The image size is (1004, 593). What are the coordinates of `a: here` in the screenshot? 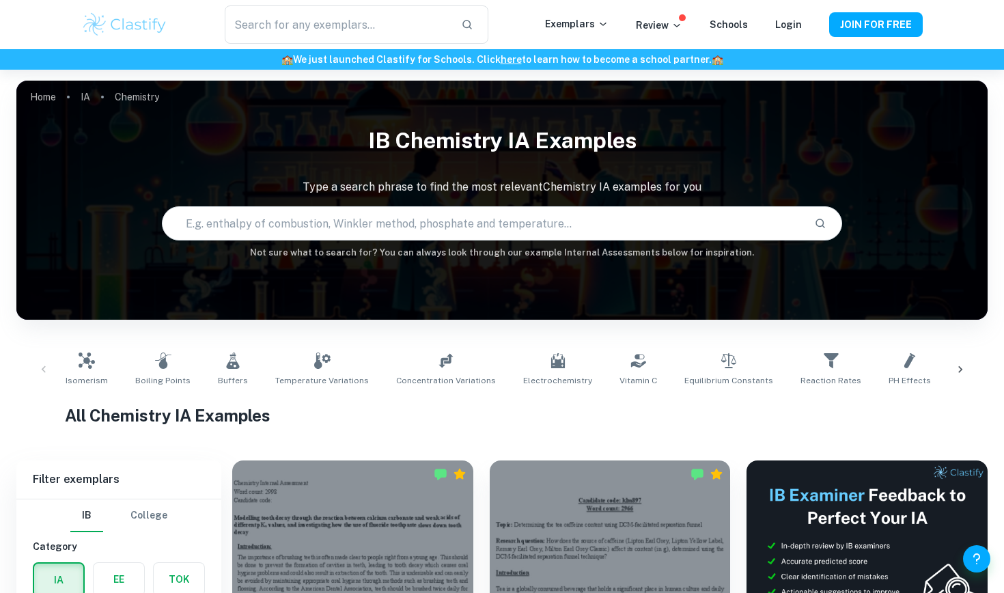 It's located at (511, 59).